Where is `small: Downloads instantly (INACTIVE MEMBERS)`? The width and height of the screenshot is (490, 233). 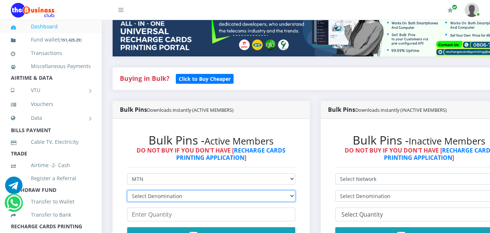
small: Downloads instantly (INACTIVE MEMBERS) is located at coordinates (401, 110).